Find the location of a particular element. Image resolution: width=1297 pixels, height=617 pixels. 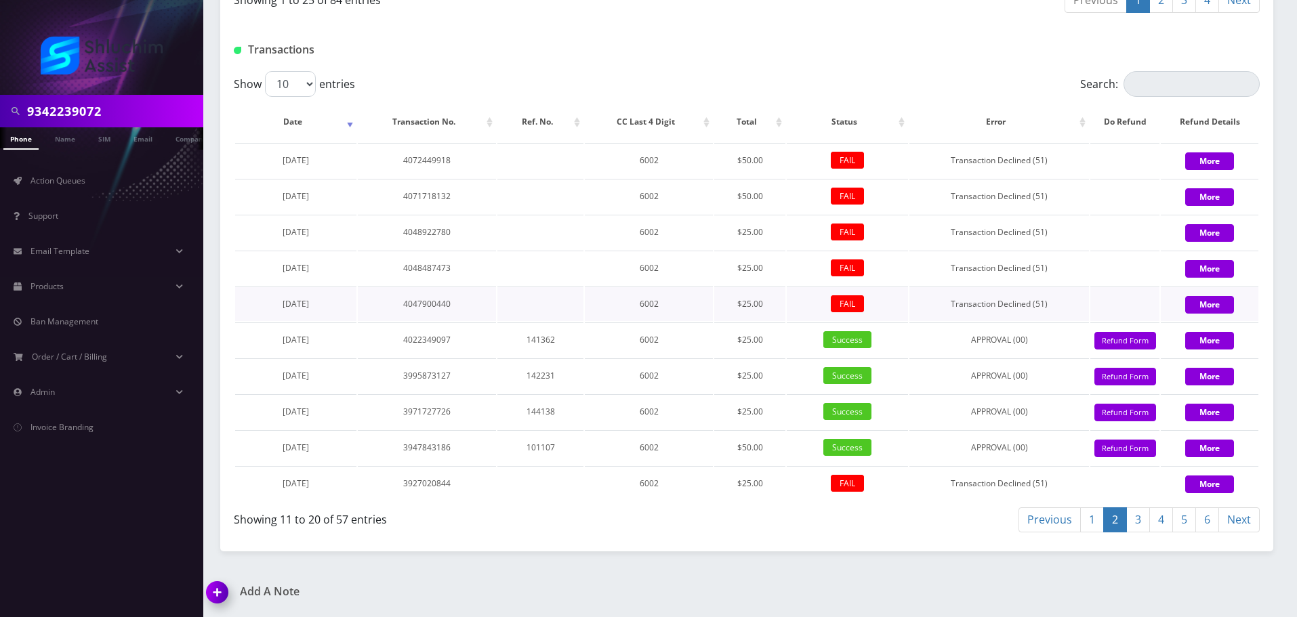

a: 2 is located at coordinates (1115, 520).